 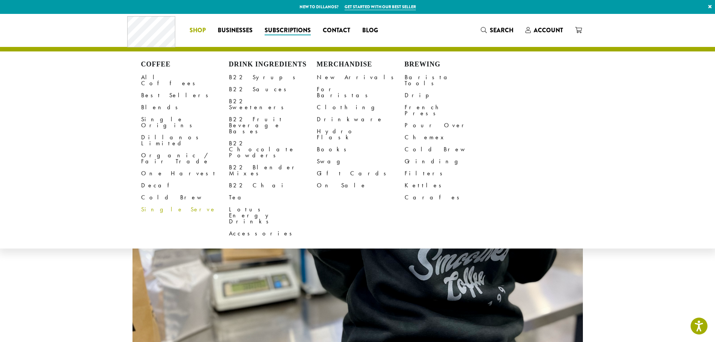 What do you see at coordinates (197, 30) in the screenshot?
I see `span: Shop` at bounding box center [197, 30].